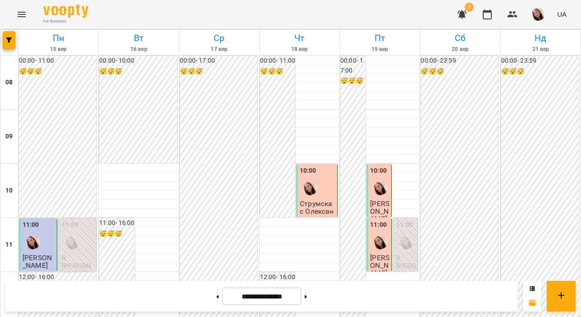 The width and height of the screenshot is (581, 317). What do you see at coordinates (138, 38) in the screenshot?
I see `h6: Вт` at bounding box center [138, 38].